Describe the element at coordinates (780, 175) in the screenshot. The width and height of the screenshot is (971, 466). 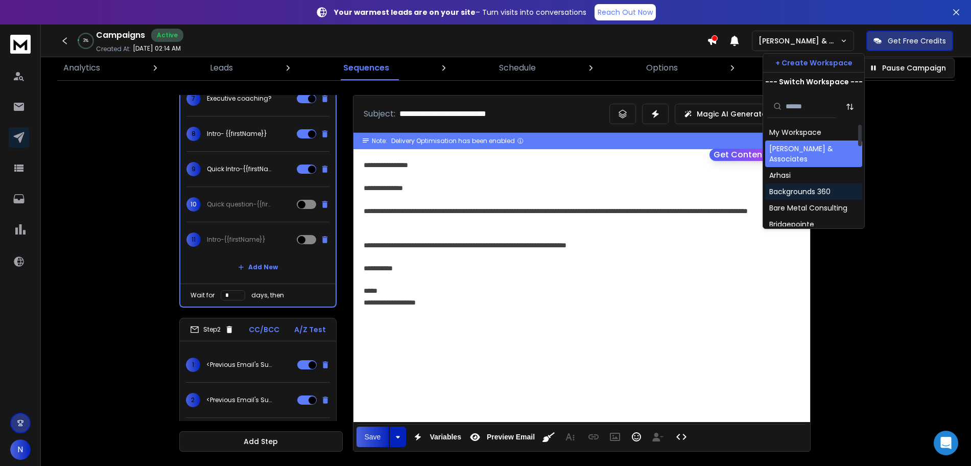
I see `div: Arhasi` at that location.